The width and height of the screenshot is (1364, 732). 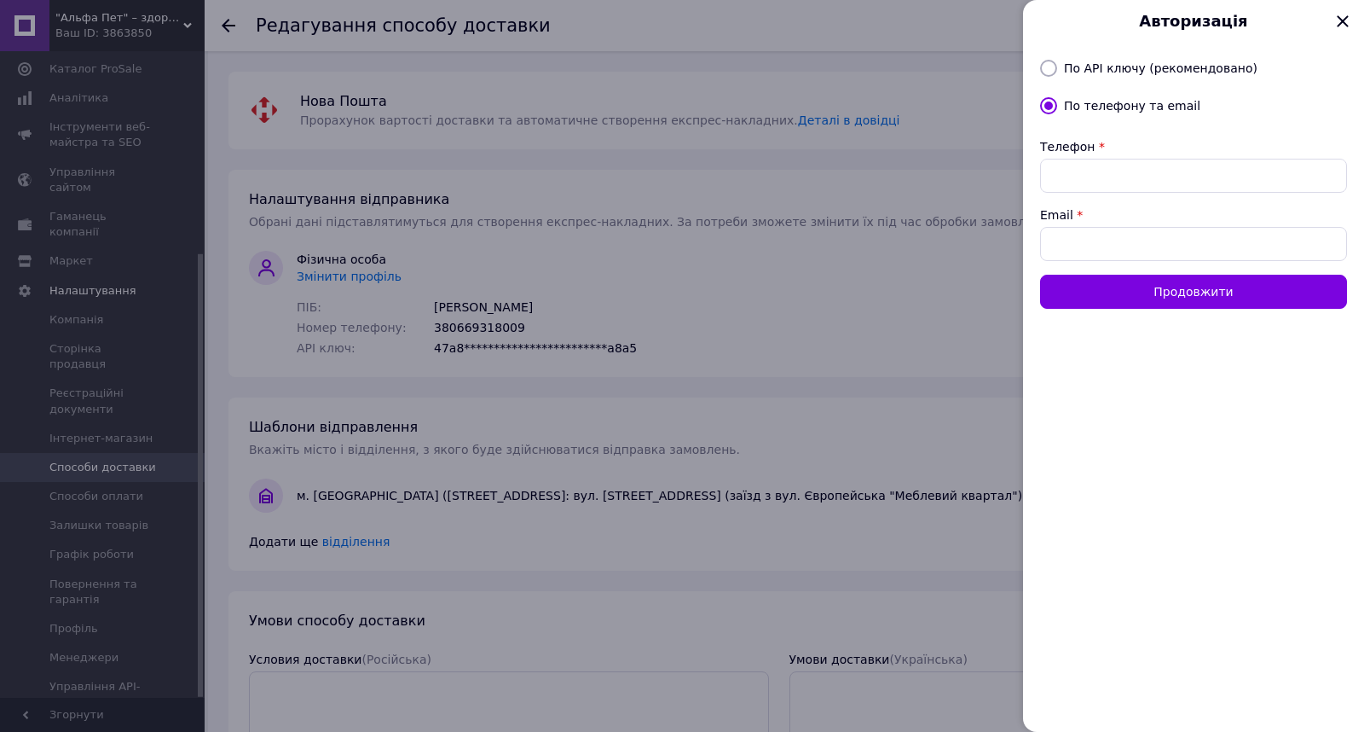 I want to click on label: По телефону та email, so click(x=1133, y=106).